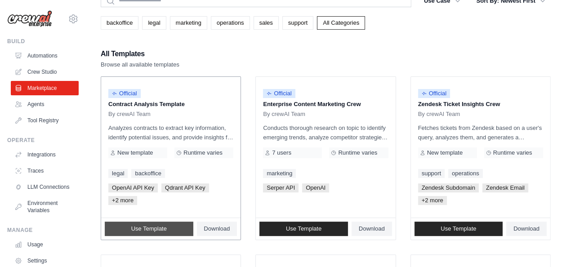 Image resolution: width=565 pixels, height=267 pixels. Describe the element at coordinates (185, 188) in the screenshot. I see `span: Qdrant API Key` at that location.